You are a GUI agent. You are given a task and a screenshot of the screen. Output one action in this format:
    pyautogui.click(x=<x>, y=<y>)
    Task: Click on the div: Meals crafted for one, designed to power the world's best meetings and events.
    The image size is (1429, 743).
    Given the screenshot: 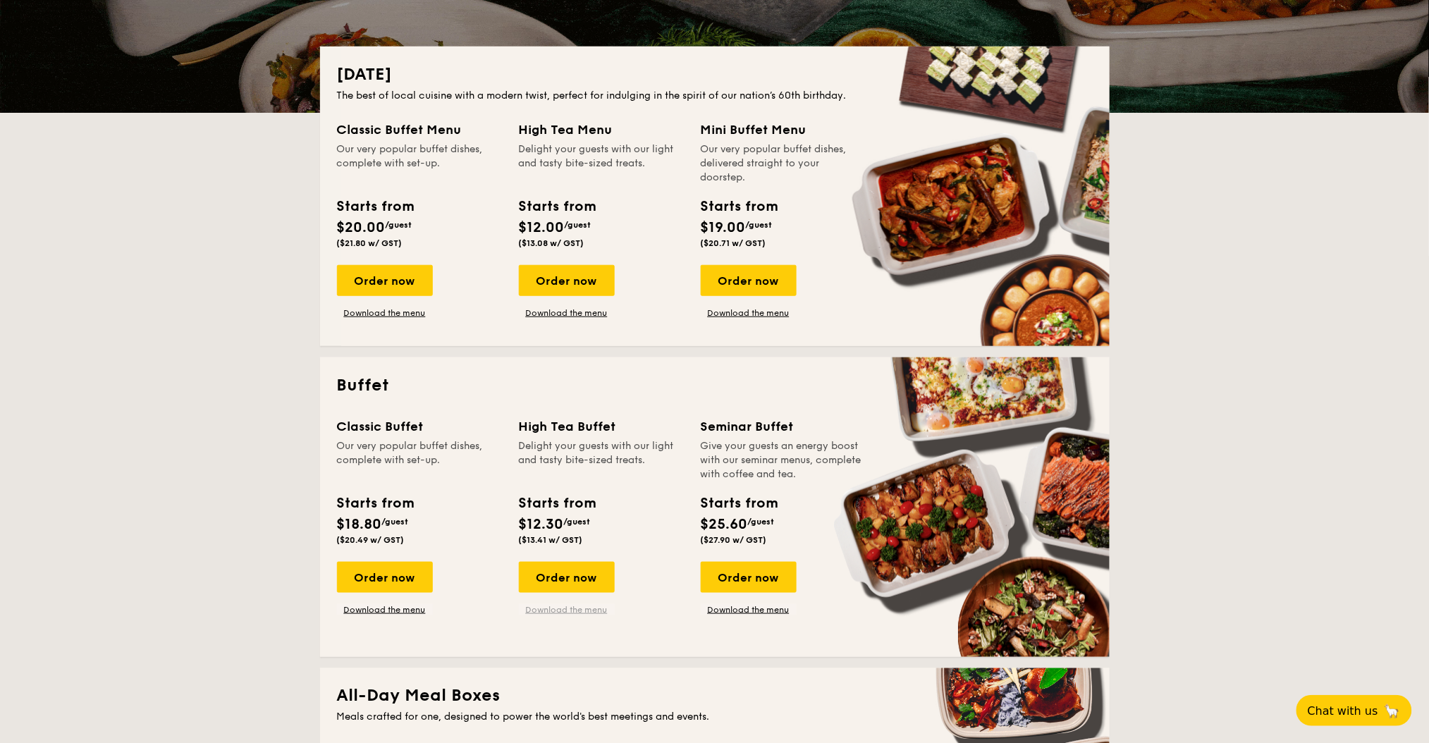 What is the action you would take?
    pyautogui.click(x=715, y=718)
    